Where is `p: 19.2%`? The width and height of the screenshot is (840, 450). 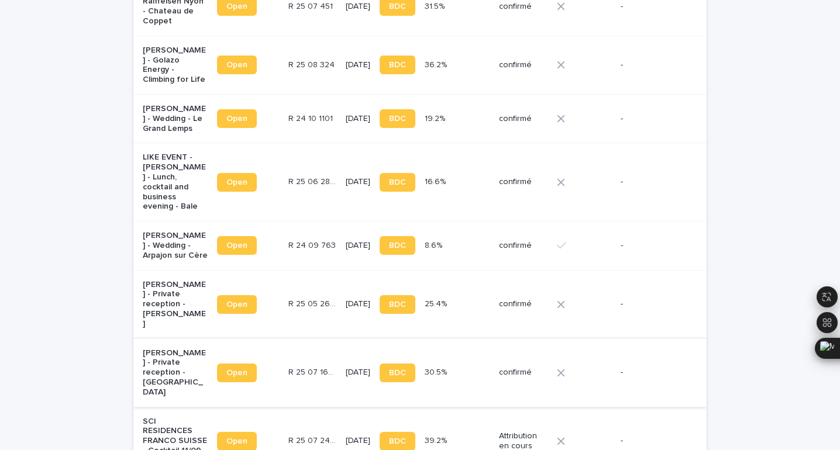
p: 19.2% is located at coordinates (436, 118).